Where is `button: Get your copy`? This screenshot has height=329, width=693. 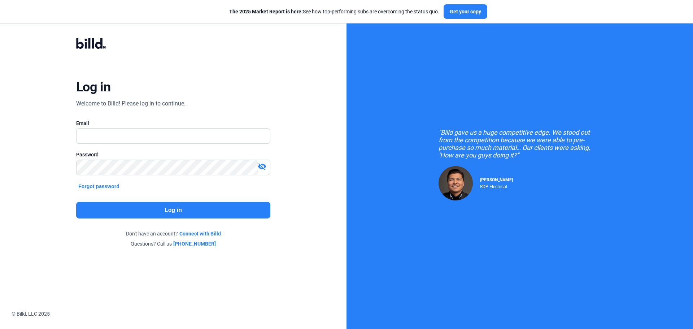
button: Get your copy is located at coordinates (465, 12).